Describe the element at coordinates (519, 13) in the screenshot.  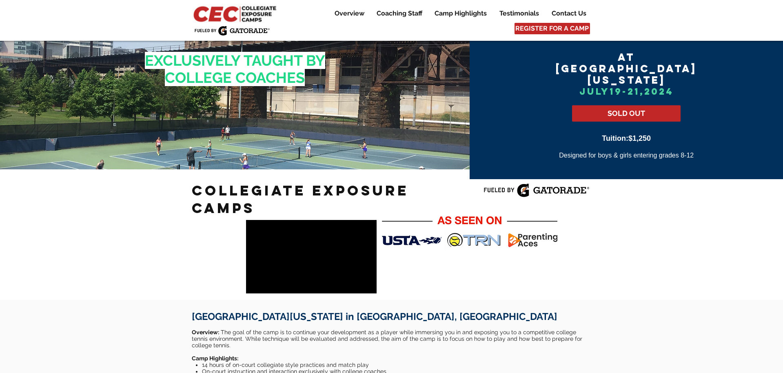
I see `p: Testimonials` at that location.